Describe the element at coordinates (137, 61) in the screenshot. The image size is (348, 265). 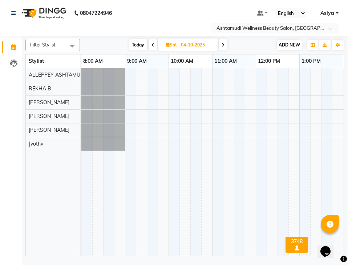
I see `a: 9:00 AM` at that location.